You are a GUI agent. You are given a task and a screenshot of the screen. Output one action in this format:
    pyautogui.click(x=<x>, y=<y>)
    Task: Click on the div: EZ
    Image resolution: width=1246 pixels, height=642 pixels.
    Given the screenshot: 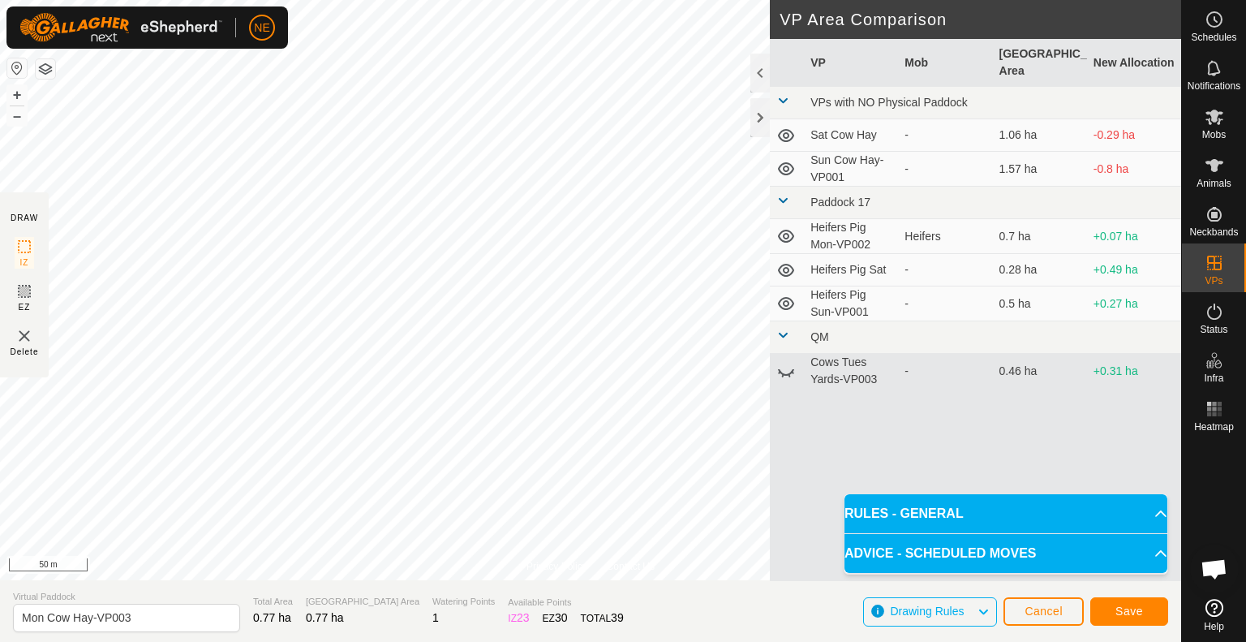 What is the action you would take?
    pyautogui.click(x=555, y=617)
    